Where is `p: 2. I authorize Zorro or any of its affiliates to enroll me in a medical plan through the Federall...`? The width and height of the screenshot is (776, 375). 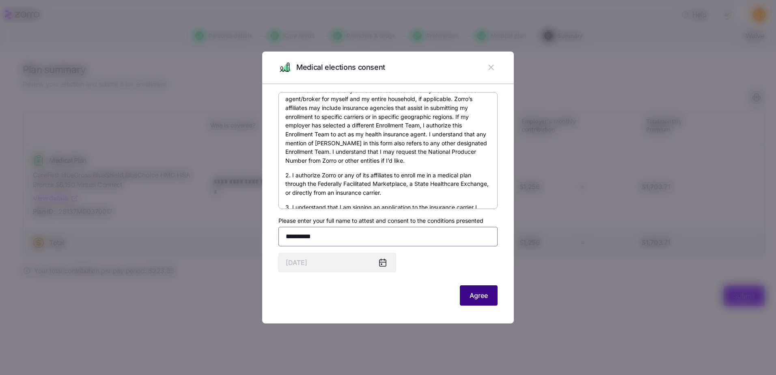
p: 2. I authorize Zorro or any of its affiliates to enroll me in a medical plan through the Federall... is located at coordinates (388, 184).